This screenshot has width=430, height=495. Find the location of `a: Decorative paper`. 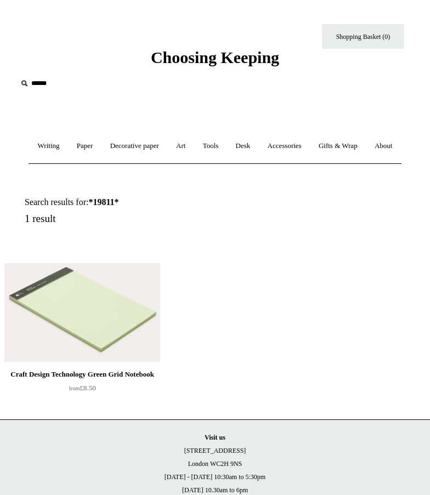

a: Decorative paper is located at coordinates (134, 146).